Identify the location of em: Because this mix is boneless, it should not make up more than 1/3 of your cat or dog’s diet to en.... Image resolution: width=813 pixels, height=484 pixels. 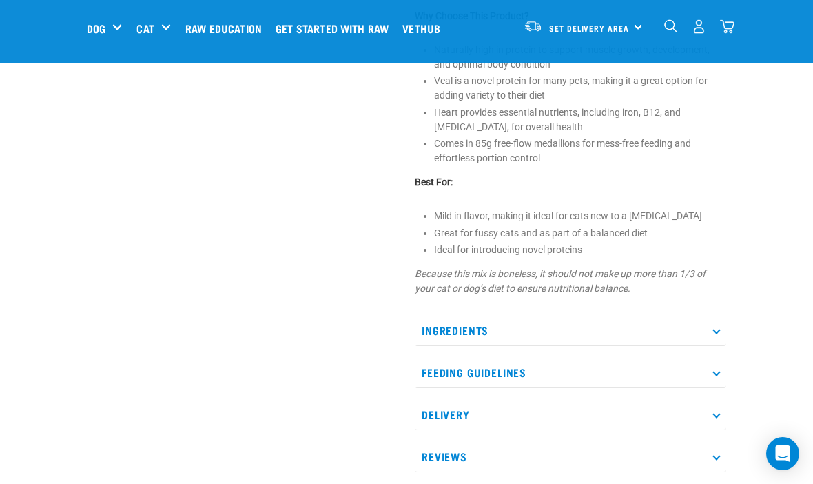
(560, 280).